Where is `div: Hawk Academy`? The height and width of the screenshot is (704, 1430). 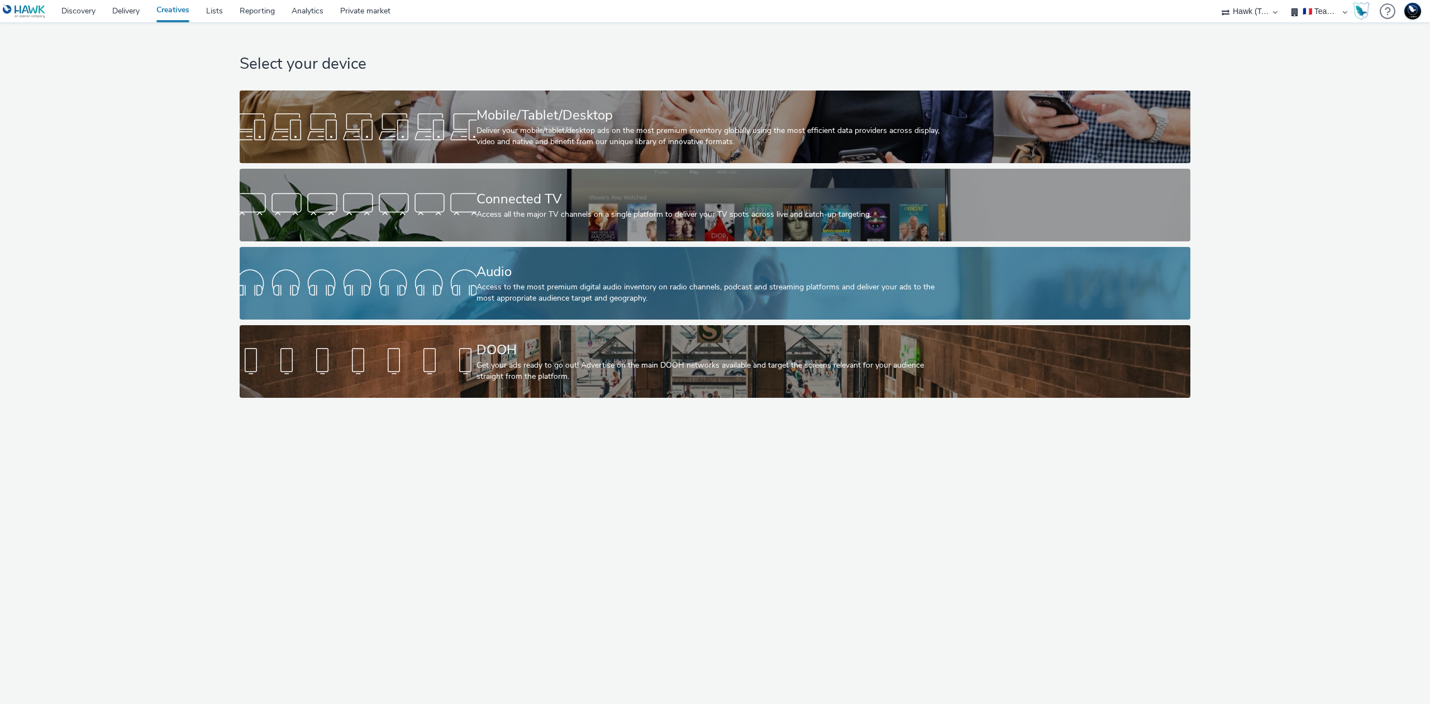
div: Hawk Academy is located at coordinates (1361, 11).